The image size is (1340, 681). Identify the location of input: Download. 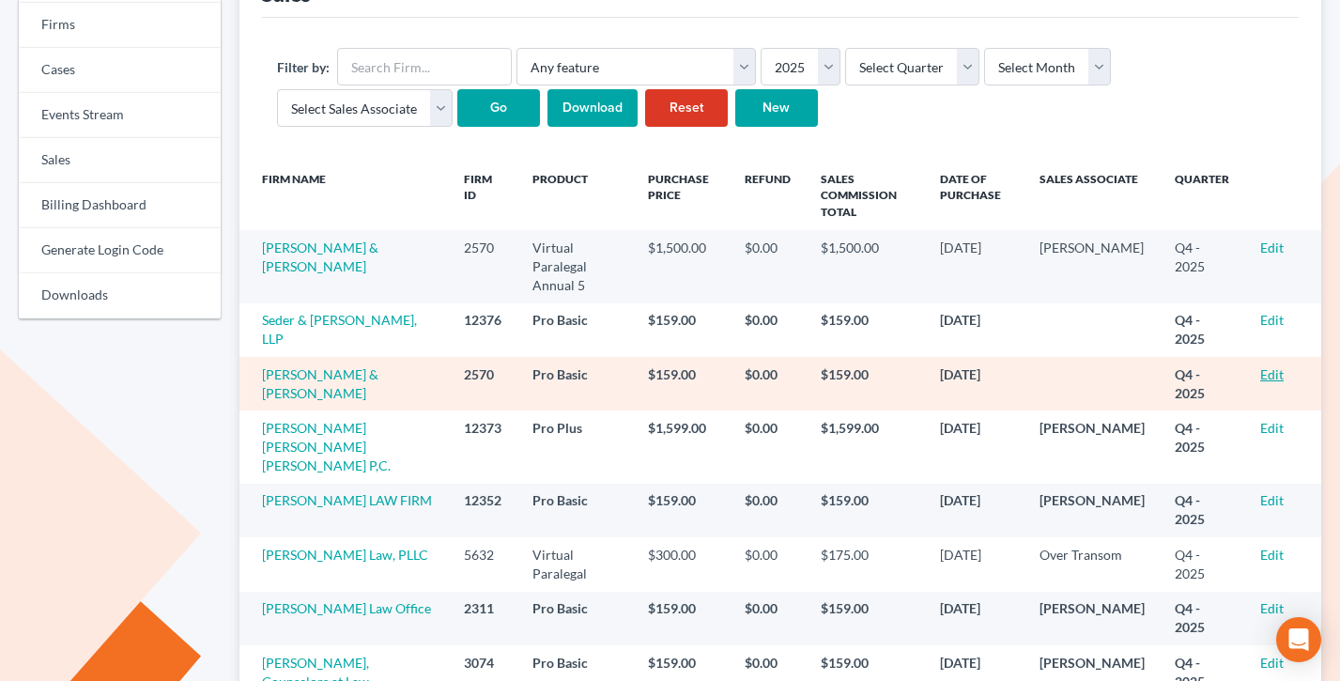
(593, 108).